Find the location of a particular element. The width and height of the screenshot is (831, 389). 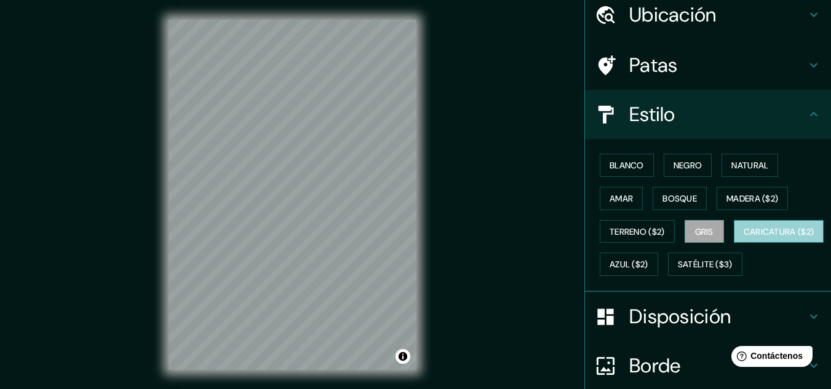

button: Blanco is located at coordinates (627, 165).